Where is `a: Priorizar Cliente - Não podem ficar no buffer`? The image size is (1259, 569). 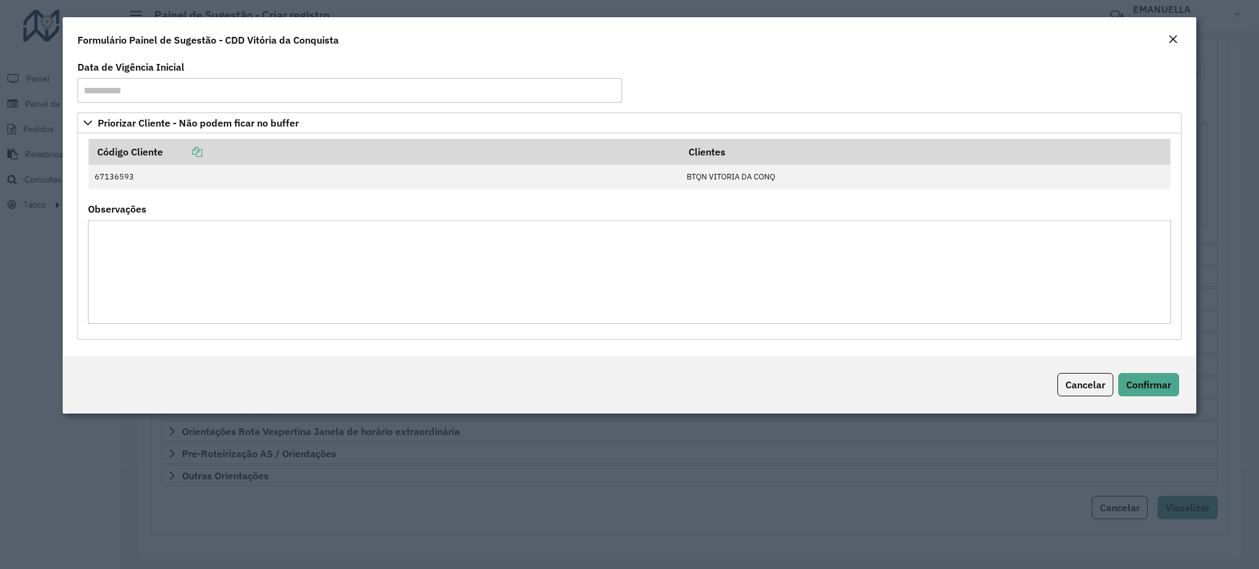 a: Priorizar Cliente - Não podem ficar no buffer is located at coordinates (629, 123).